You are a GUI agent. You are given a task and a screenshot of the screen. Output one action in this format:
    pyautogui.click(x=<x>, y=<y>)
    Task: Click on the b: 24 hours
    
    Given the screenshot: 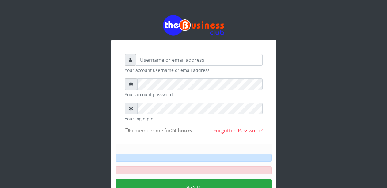 What is the action you would take?
    pyautogui.click(x=181, y=130)
    